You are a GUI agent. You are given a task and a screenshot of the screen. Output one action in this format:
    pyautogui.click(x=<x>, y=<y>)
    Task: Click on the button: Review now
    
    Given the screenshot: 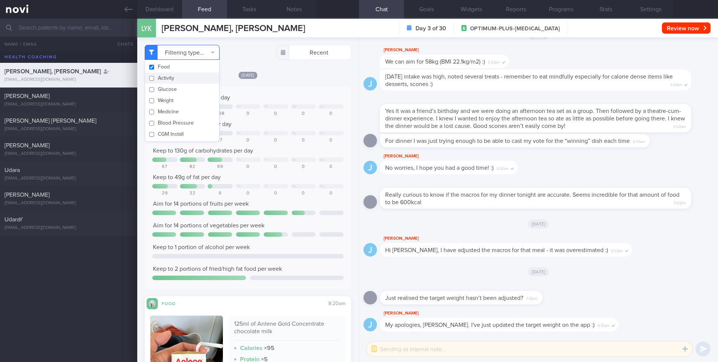 What is the action you would take?
    pyautogui.click(x=686, y=28)
    